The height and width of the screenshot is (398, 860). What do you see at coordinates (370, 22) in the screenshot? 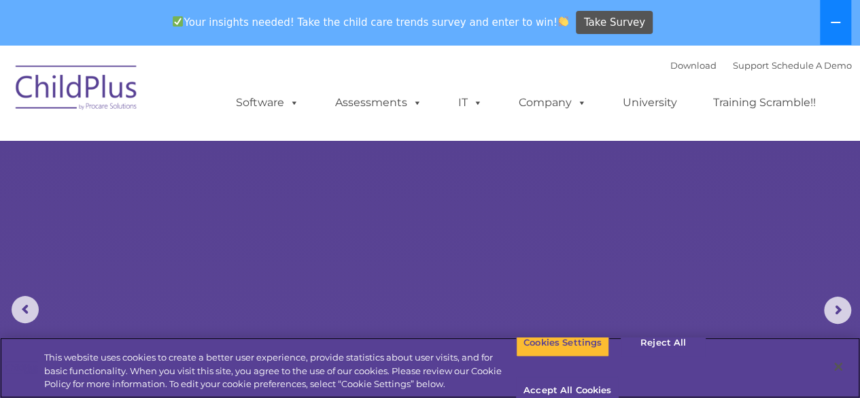
I see `span: Your insights needed! Take the child care trends survey and enter to win!` at bounding box center [370, 22].